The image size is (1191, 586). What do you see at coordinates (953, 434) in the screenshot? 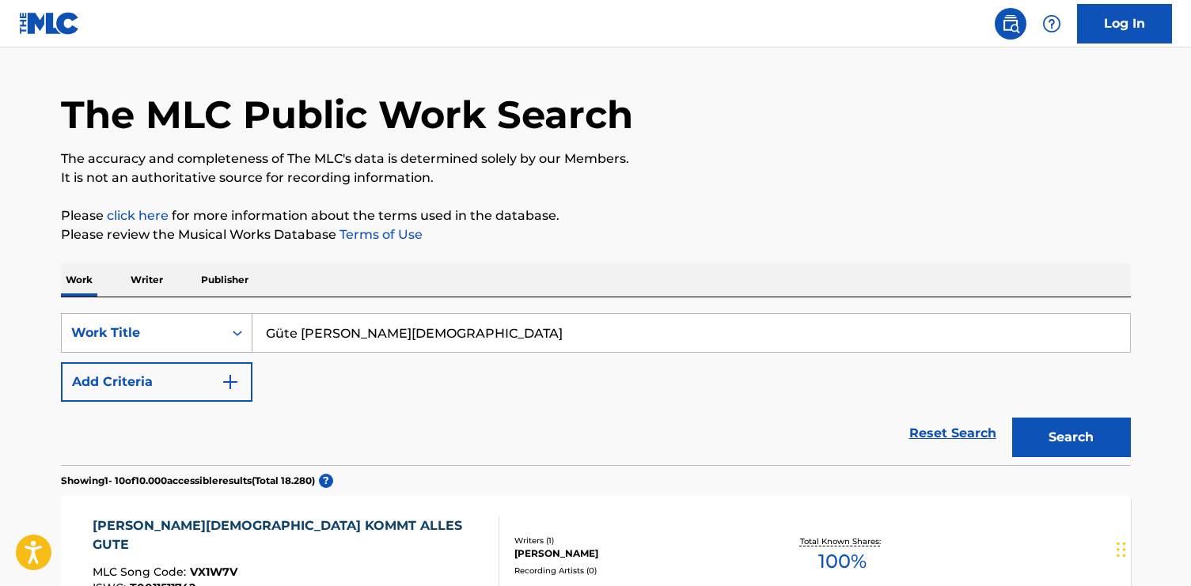
I see `a: Reset Search` at bounding box center [953, 434].